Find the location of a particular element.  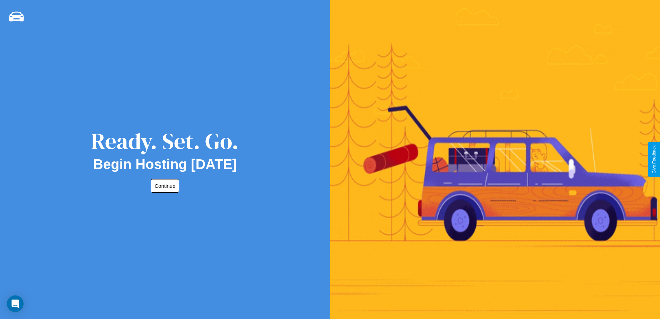

div: Open Intercom Messenger is located at coordinates (15, 303).